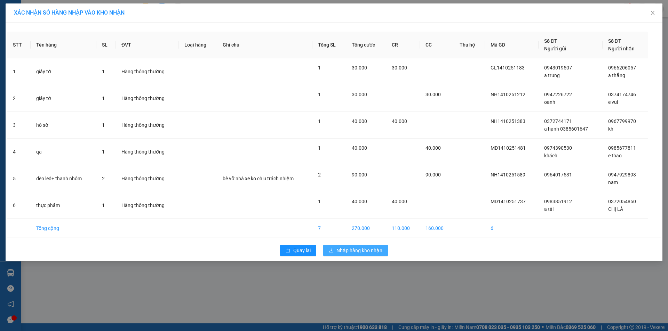 The image size is (668, 331). Describe the element at coordinates (63, 152) in the screenshot. I see `td: qa` at that location.